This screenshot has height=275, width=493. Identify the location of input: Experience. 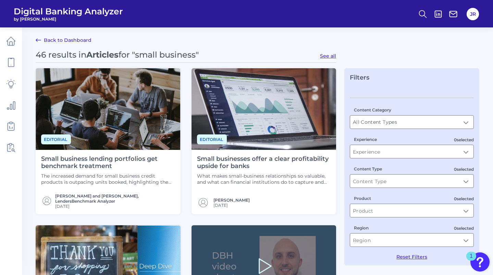
(412, 152).